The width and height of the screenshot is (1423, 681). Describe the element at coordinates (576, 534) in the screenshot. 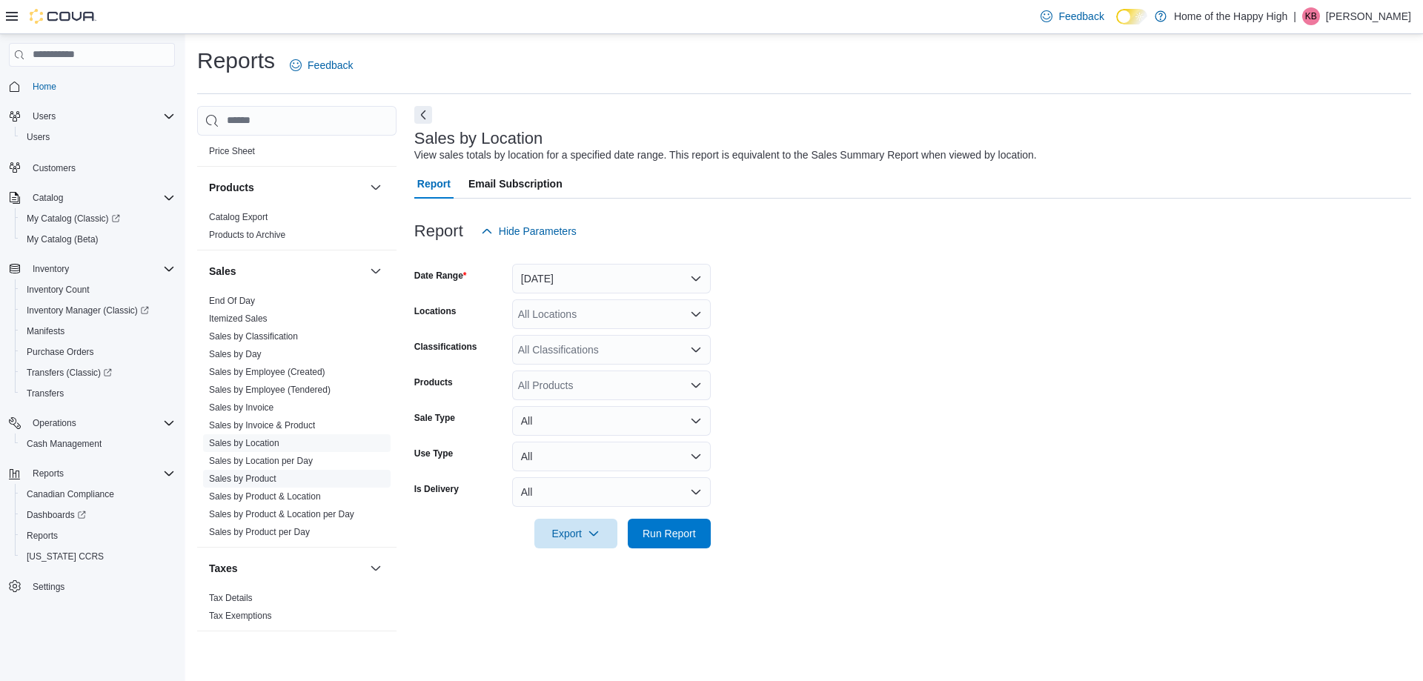

I see `button: Export` at that location.